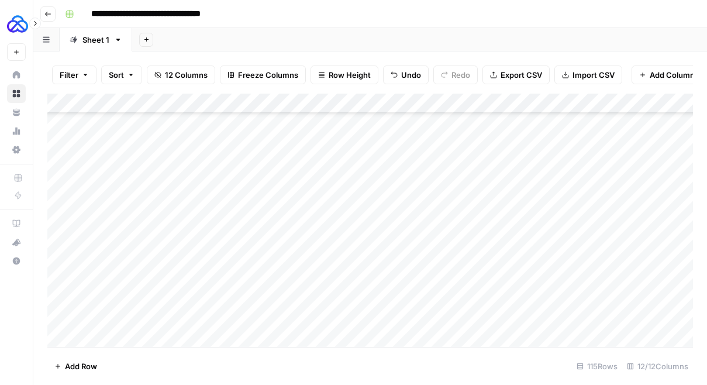 This screenshot has height=385, width=707. Describe the element at coordinates (516, 75) in the screenshot. I see `button: Export CSV` at that location.